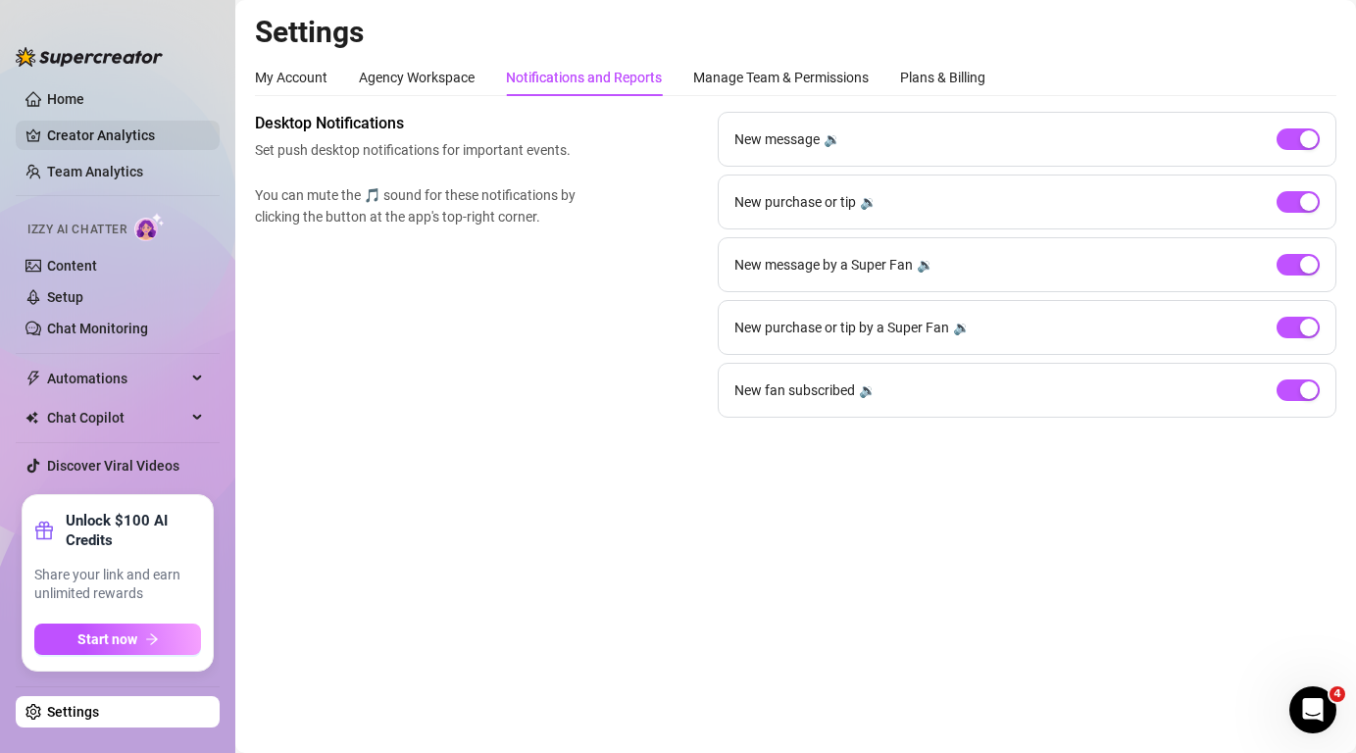 Image resolution: width=1356 pixels, height=753 pixels. Describe the element at coordinates (31, 418) in the screenshot. I see `img: Chat Copilot` at that location.